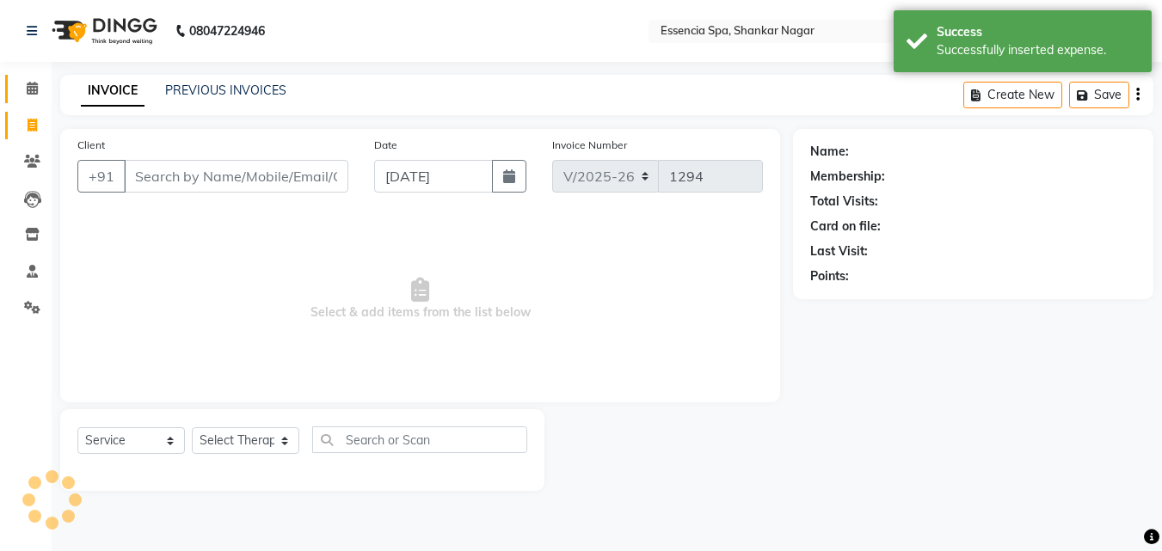 This screenshot has width=1162, height=551. What do you see at coordinates (1012, 95) in the screenshot?
I see `button: Create New` at bounding box center [1012, 95].